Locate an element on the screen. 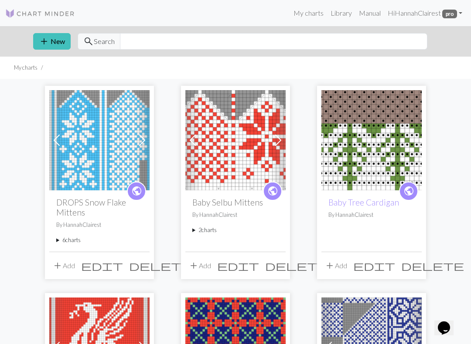  span: pro is located at coordinates (449, 14).